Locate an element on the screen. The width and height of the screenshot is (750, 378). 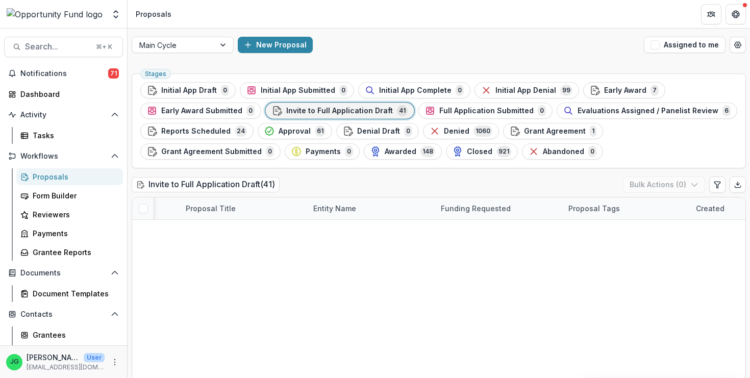
div: Grantees is located at coordinates (73, 335).